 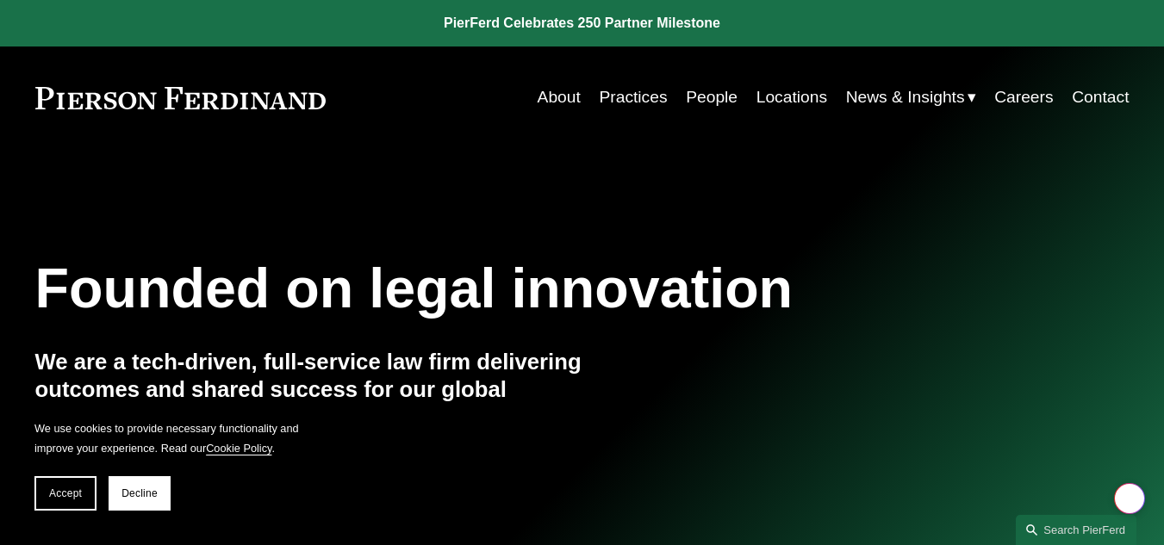 What do you see at coordinates (1076, 530) in the screenshot?
I see `a: Search this site` at bounding box center [1076, 530].